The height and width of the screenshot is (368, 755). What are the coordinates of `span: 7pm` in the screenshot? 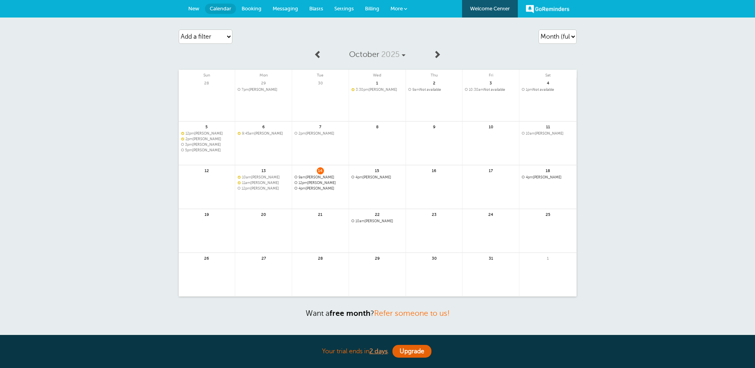 It's located at (245, 90).